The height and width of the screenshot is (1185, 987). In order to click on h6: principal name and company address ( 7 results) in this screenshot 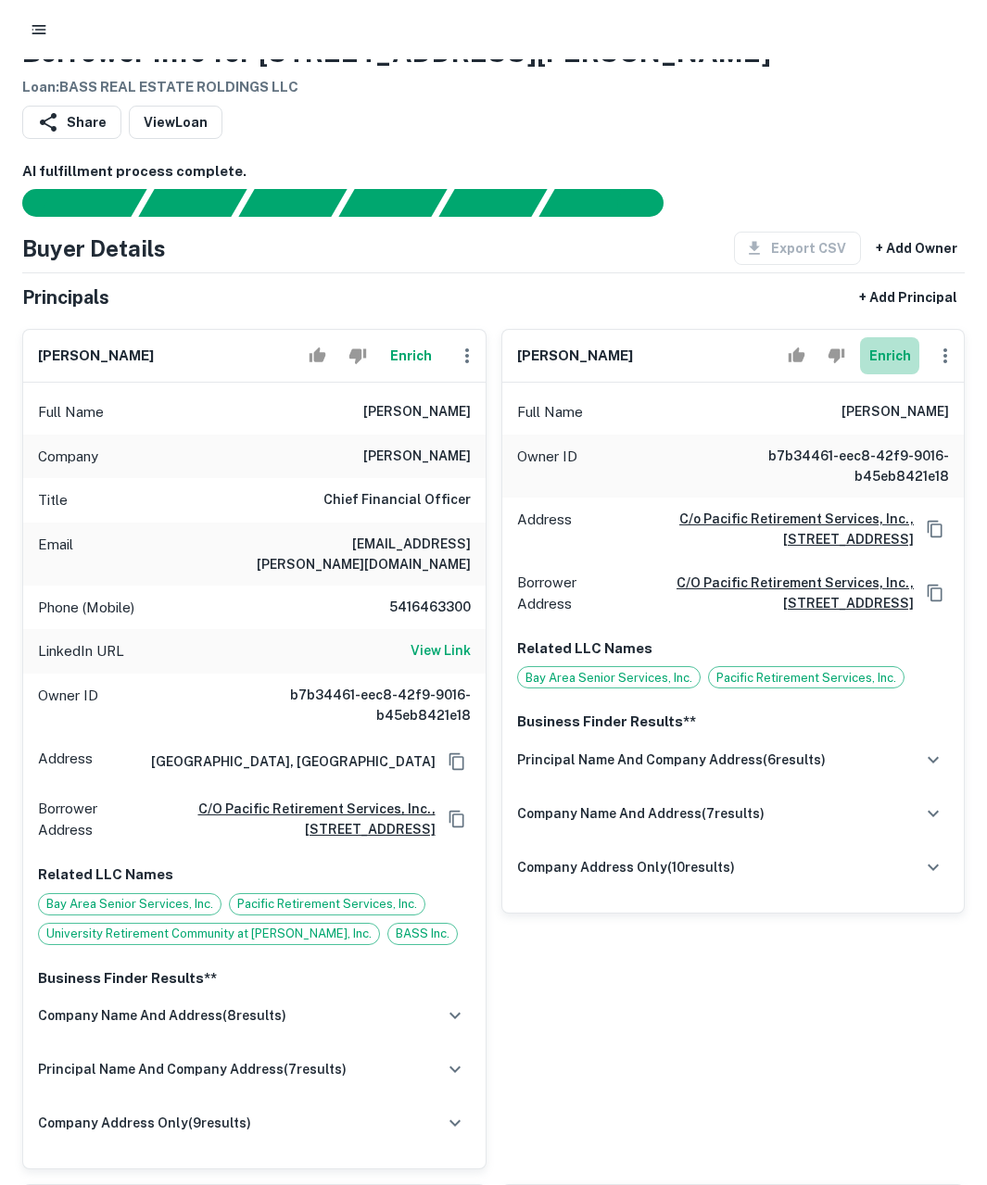, I will do `click(192, 1069)`.